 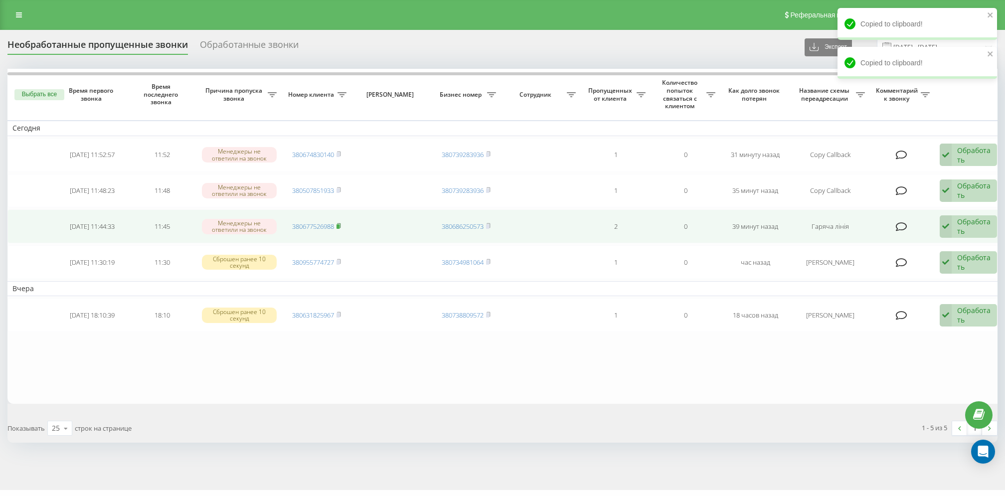 What do you see at coordinates (537, 95) in the screenshot?
I see `span: Сотрудник` at bounding box center [537, 95].